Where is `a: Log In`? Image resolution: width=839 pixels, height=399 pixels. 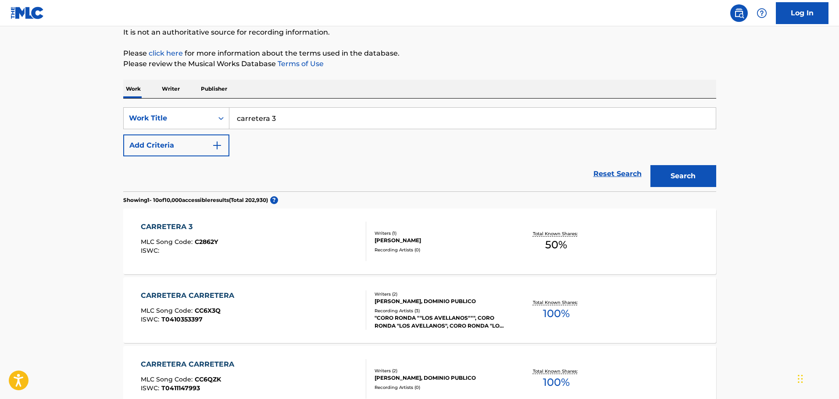
a: Log In is located at coordinates (802, 13).